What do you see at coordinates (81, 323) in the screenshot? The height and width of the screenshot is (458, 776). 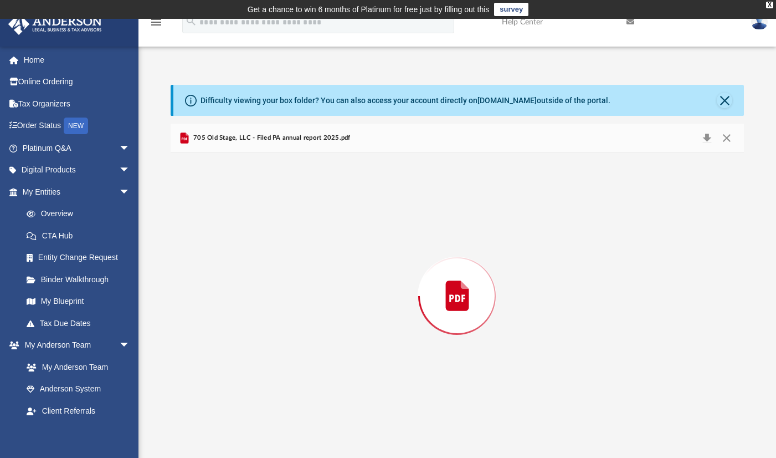 I see `a: Tax Due Dates` at bounding box center [81, 323].